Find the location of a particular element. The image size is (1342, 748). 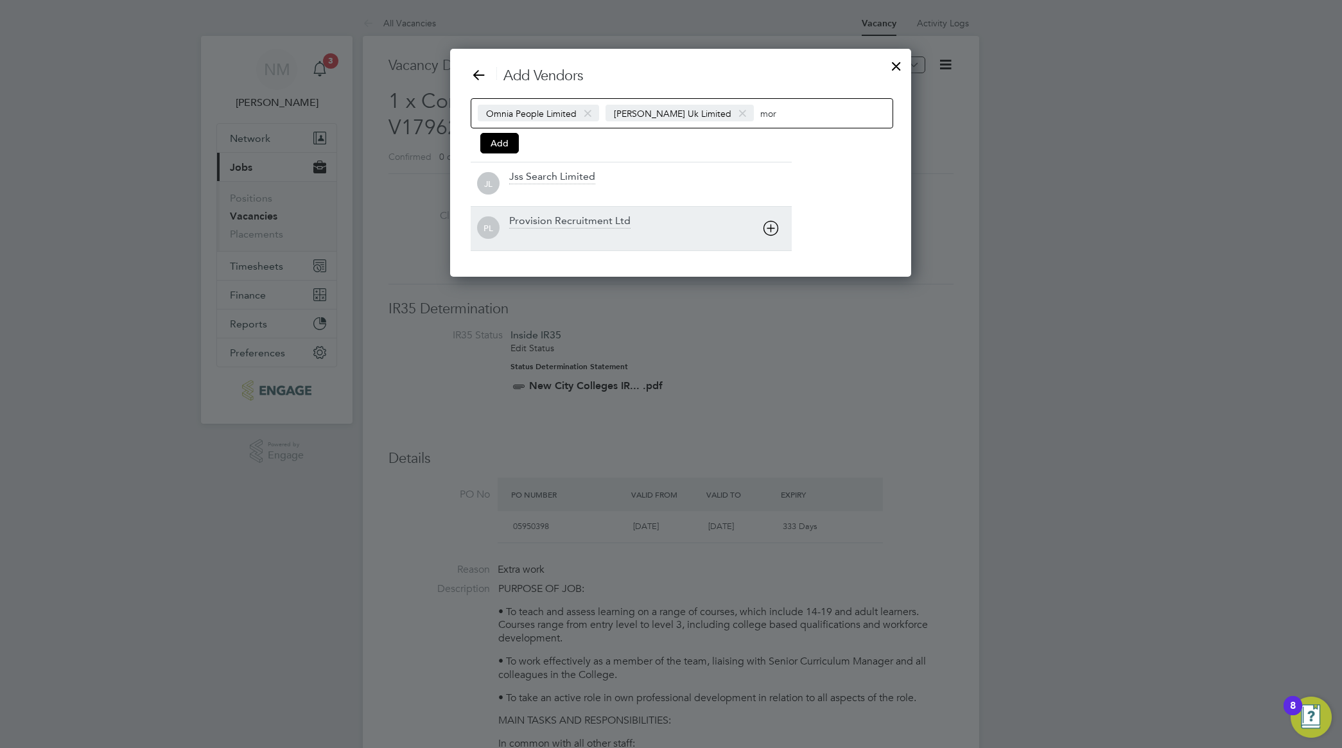

div: 8 is located at coordinates (1293, 714).